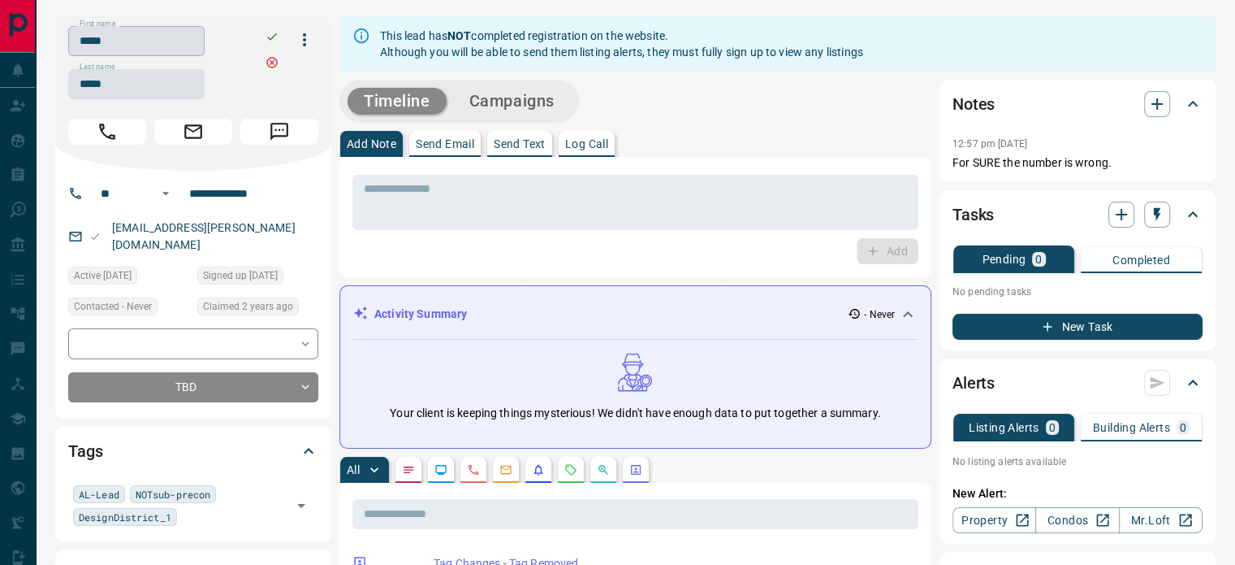 This screenshot has width=1235, height=565. What do you see at coordinates (880, 314) in the screenshot?
I see `p: - Never` at bounding box center [880, 314].